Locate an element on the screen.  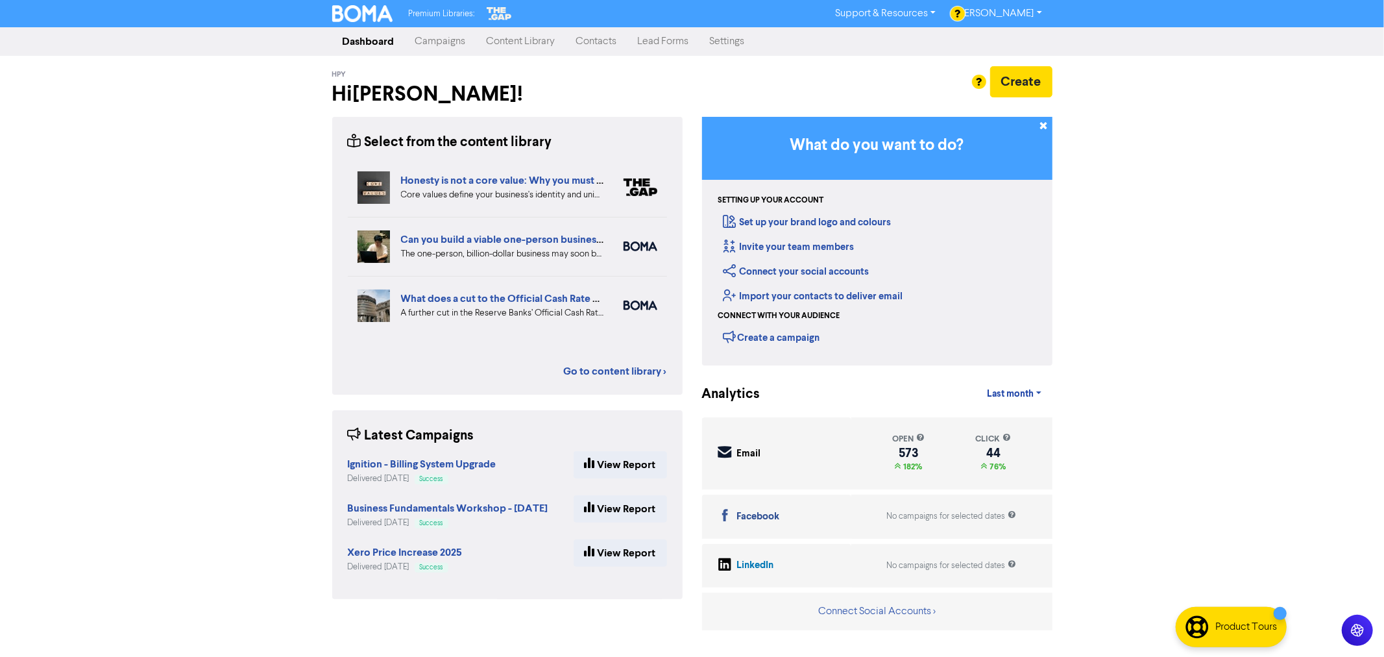
img: The Gap is located at coordinates (499, 14).